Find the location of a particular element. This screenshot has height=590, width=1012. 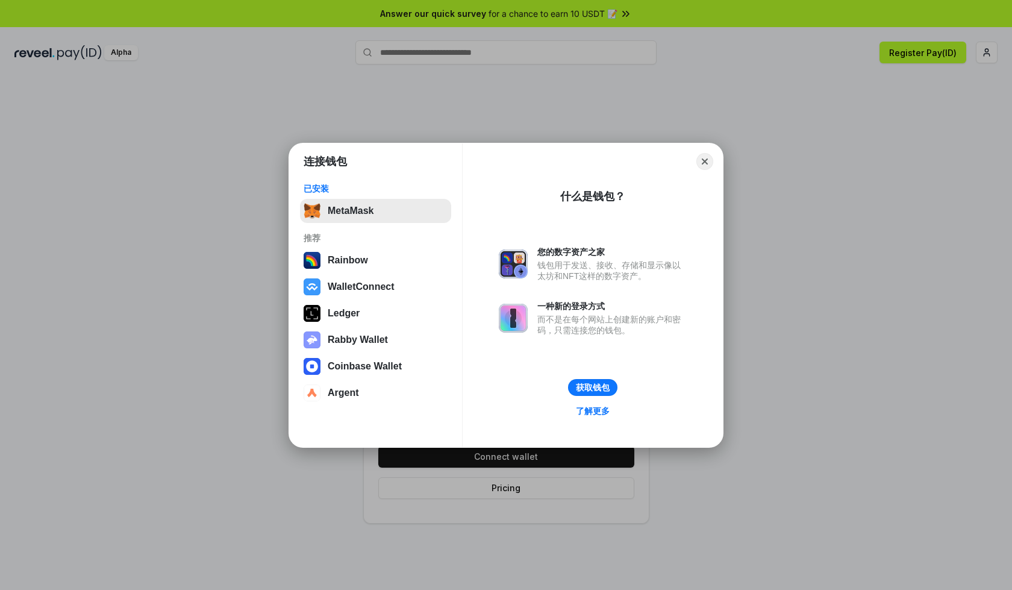

div: Rabby Wallet is located at coordinates (358, 340).